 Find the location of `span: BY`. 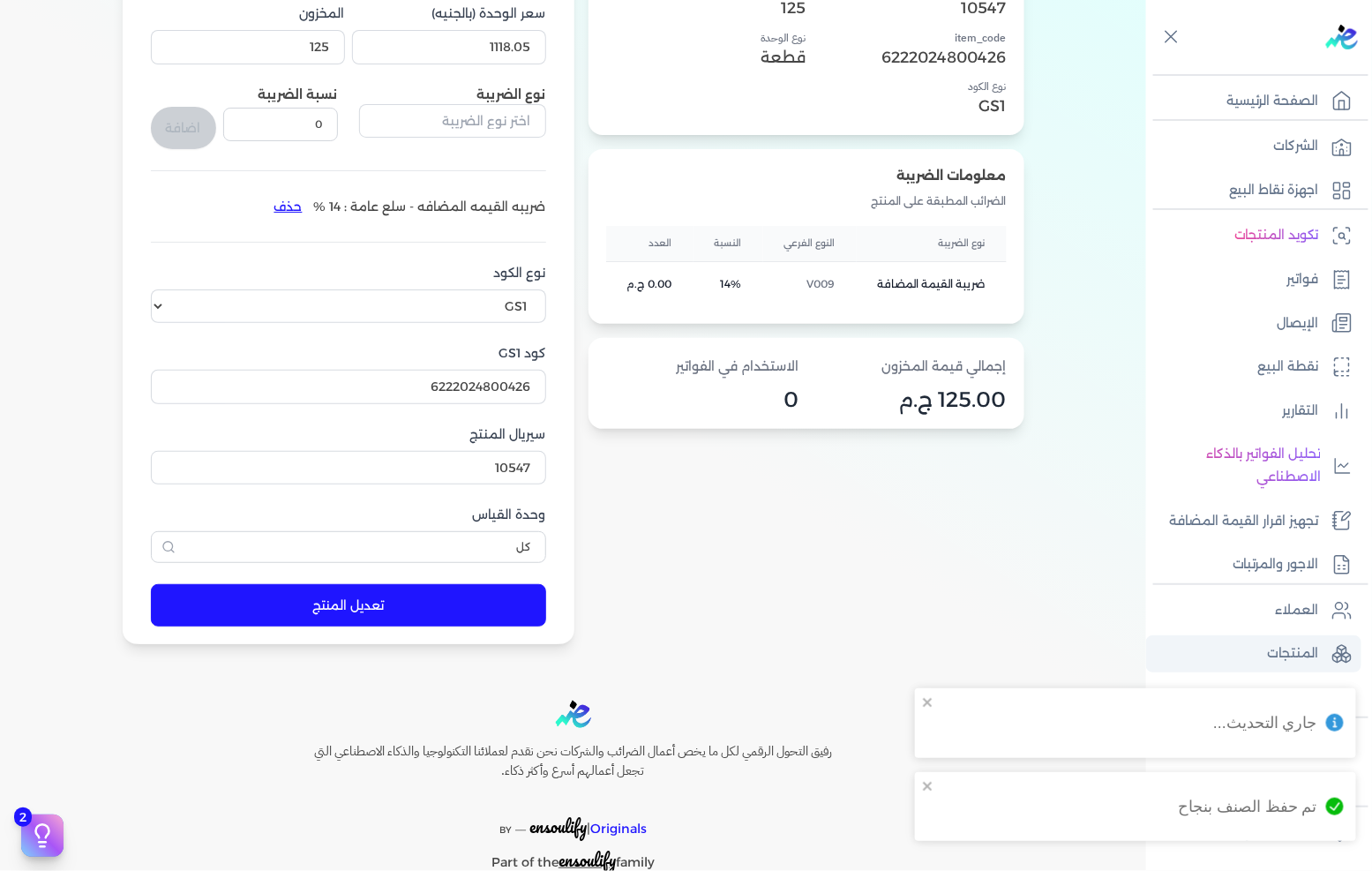

span: BY is located at coordinates (505, 829).